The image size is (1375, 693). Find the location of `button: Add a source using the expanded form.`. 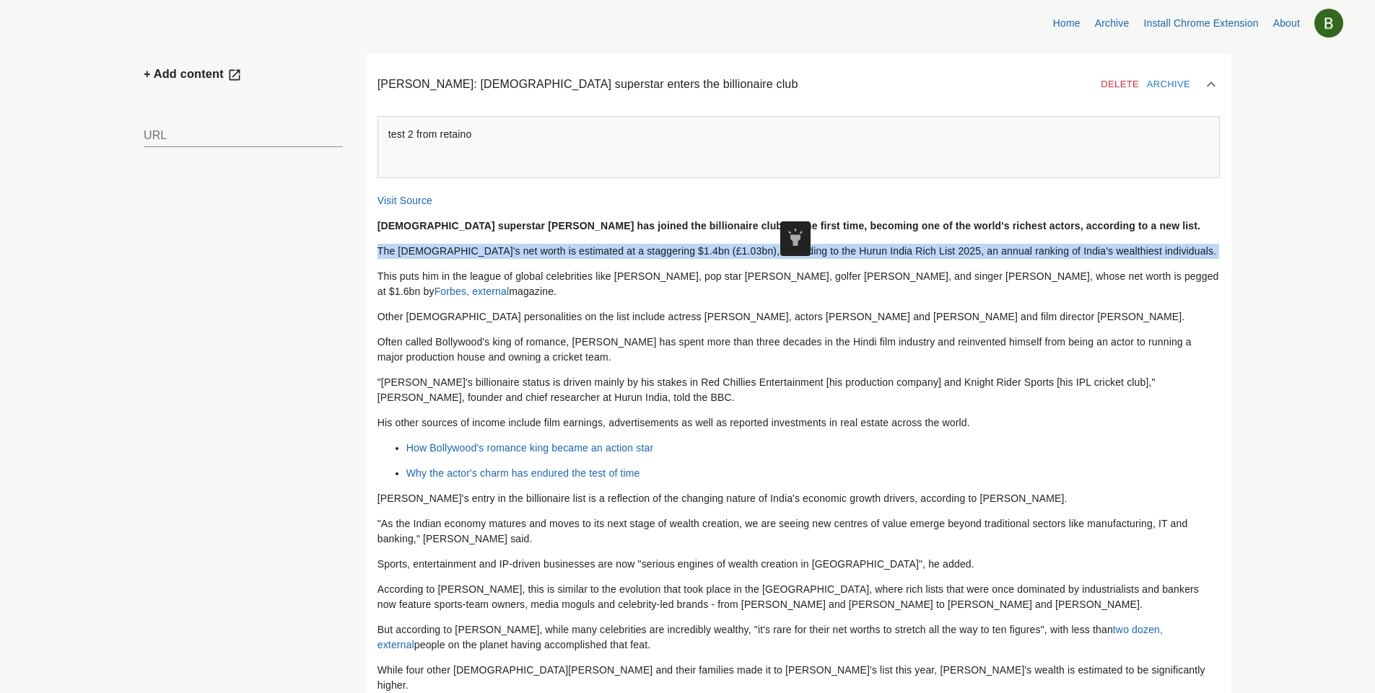

button: Add a source using the expanded form. is located at coordinates (234, 75).